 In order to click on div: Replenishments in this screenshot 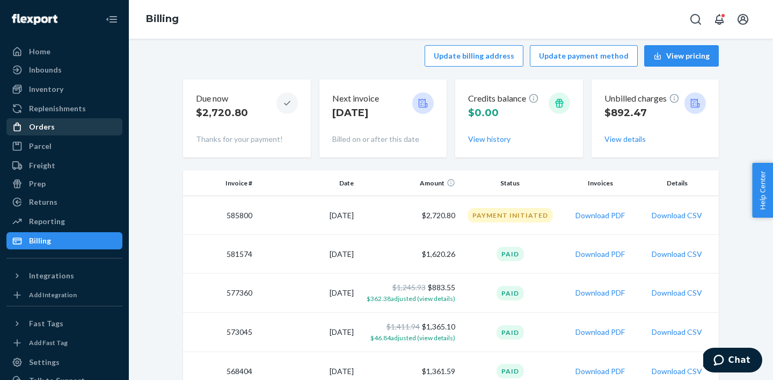, I will do `click(57, 108)`.